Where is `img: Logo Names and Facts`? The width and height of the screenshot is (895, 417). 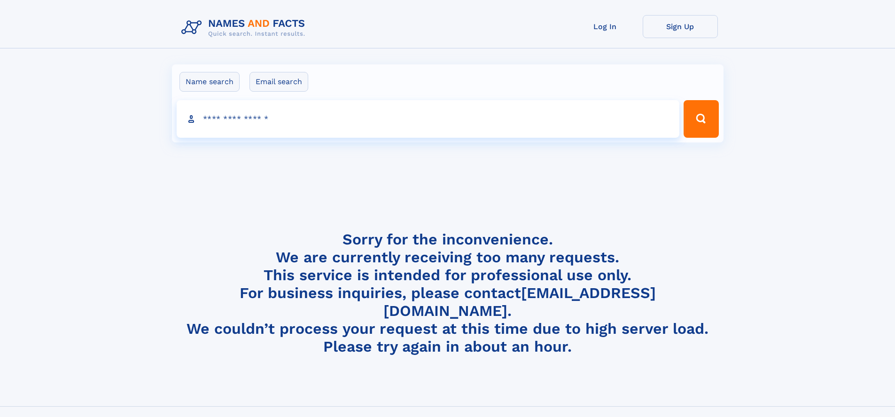 img: Logo Names and Facts is located at coordinates (245, 28).